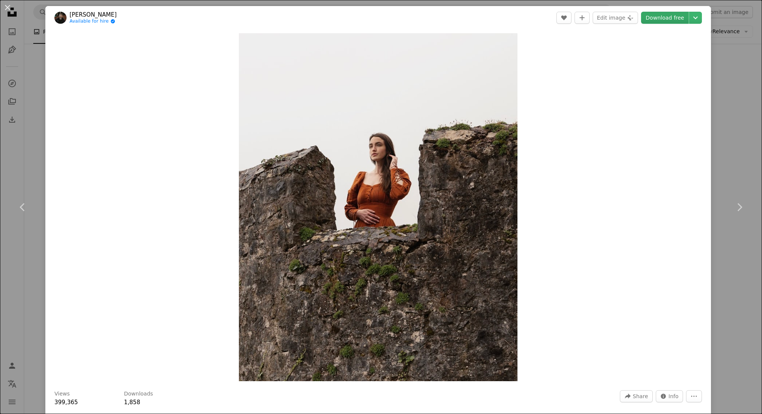  I want to click on button: Zoom in on this image, so click(378, 207).